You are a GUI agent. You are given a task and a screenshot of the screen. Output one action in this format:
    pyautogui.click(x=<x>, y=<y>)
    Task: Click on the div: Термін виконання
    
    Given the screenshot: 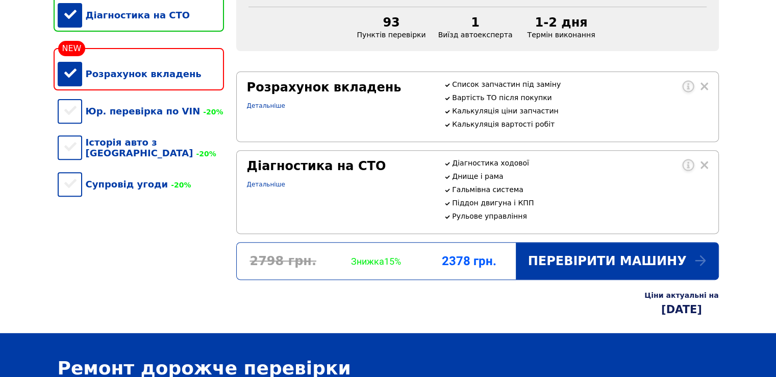 What is the action you would take?
    pyautogui.click(x=561, y=27)
    